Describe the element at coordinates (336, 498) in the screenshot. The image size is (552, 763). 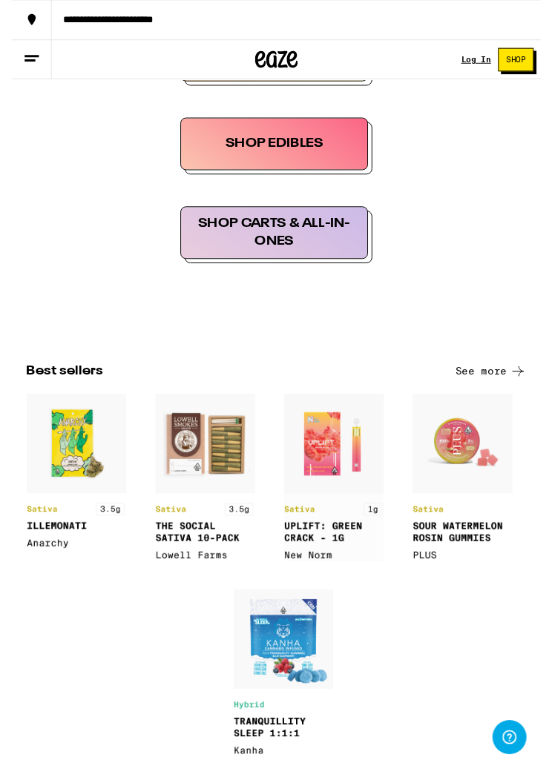
I see `img: product3` at that location.